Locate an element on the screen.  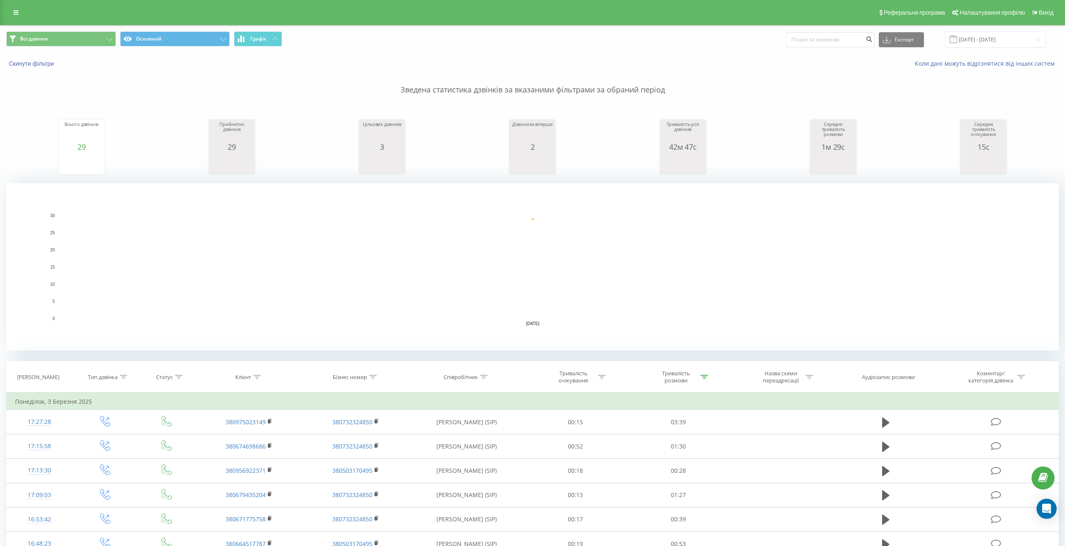
div: 2 is located at coordinates (532, 147).